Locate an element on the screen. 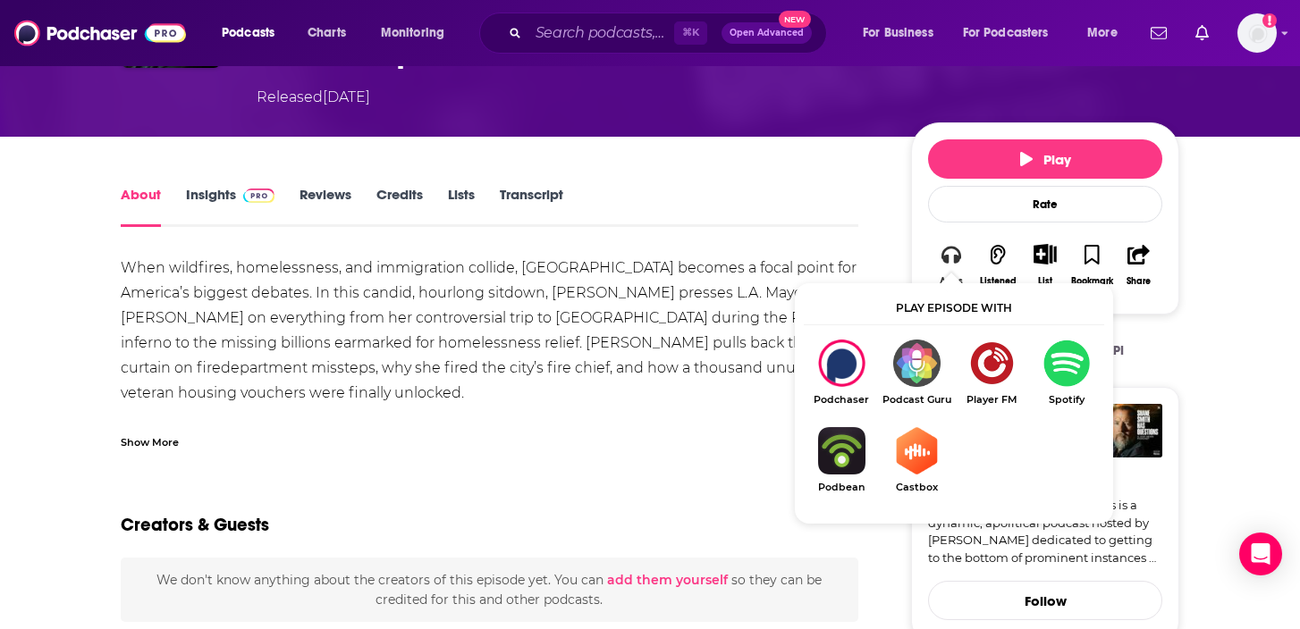 This screenshot has width=1300, height=629. span: Castbox is located at coordinates (916, 487).